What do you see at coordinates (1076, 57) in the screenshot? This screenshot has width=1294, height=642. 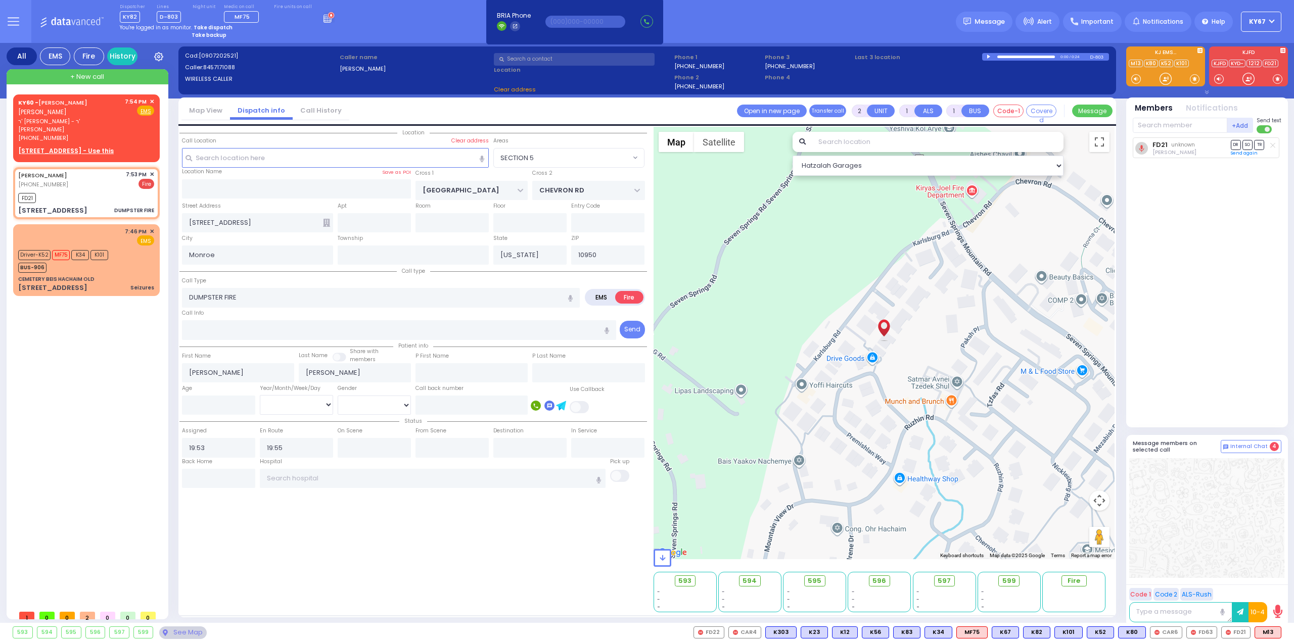 I see `div: 0:24` at bounding box center [1076, 57].